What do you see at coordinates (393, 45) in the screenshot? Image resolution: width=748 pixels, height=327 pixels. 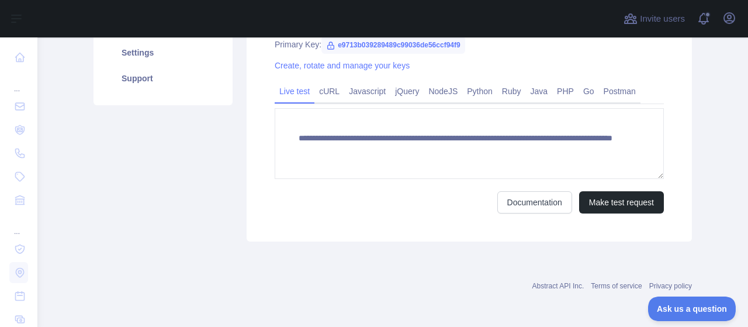 I see `span: e9713b039289489c99036de56ccf94f9` at bounding box center [393, 45].